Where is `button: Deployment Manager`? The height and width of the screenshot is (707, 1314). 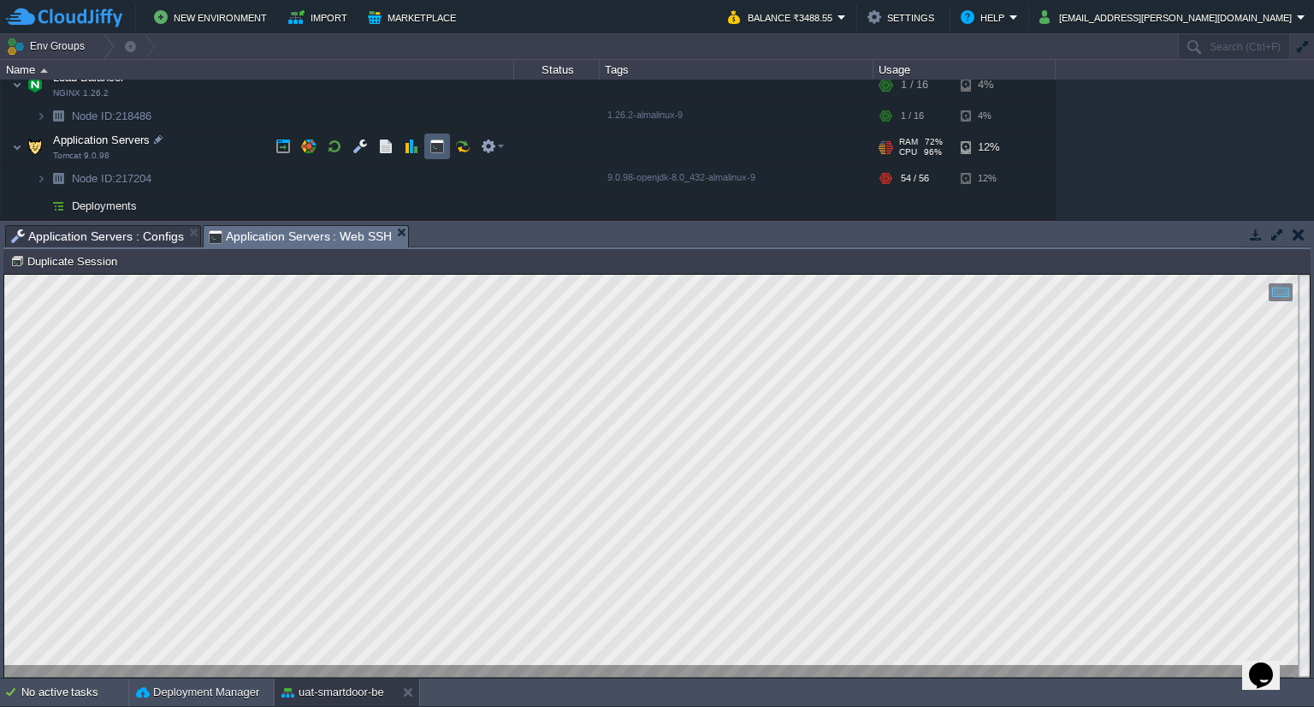
button: Deployment Manager is located at coordinates (198, 692).